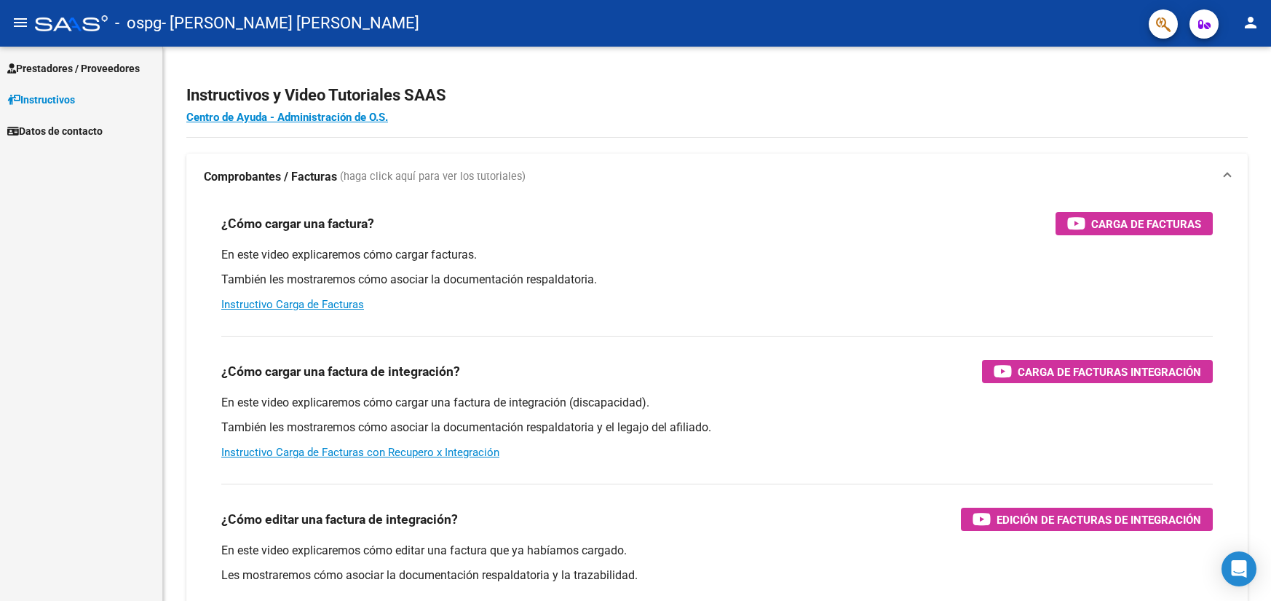 The height and width of the screenshot is (601, 1271). I want to click on h3: ¿Cómo cargar una factura?, so click(298, 224).